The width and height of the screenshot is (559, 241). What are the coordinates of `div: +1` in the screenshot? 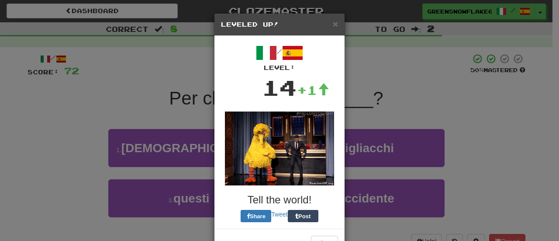 It's located at (313, 90).